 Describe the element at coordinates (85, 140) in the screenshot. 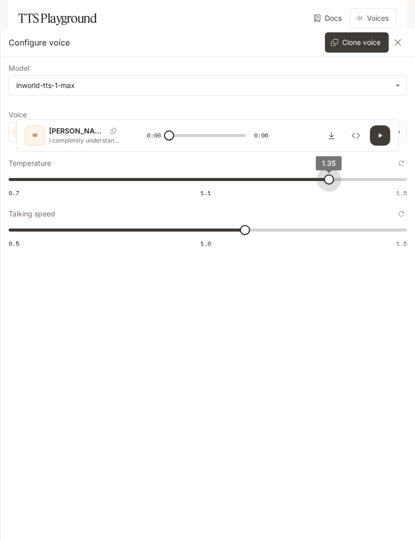

I see `p: I completely understand your frustration with this situation. Let me look into your account detai...` at that location.